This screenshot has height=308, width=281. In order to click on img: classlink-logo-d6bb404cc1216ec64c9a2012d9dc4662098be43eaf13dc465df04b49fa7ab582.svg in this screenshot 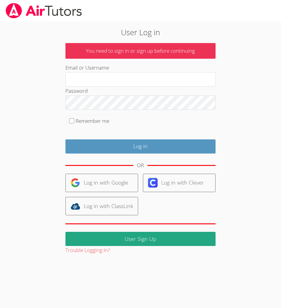, I will do `click(75, 206)`.